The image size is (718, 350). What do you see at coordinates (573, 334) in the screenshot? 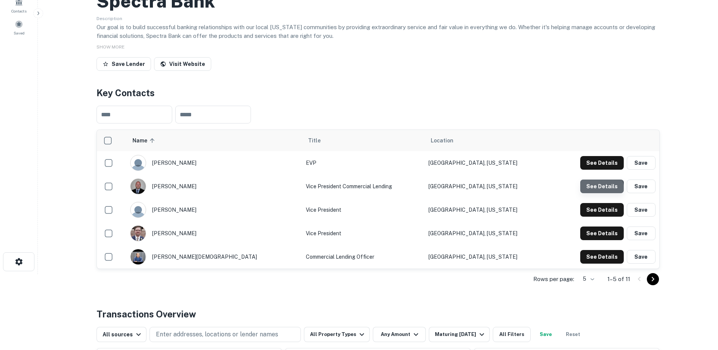
I see `button: Reset` at bounding box center [573, 334].